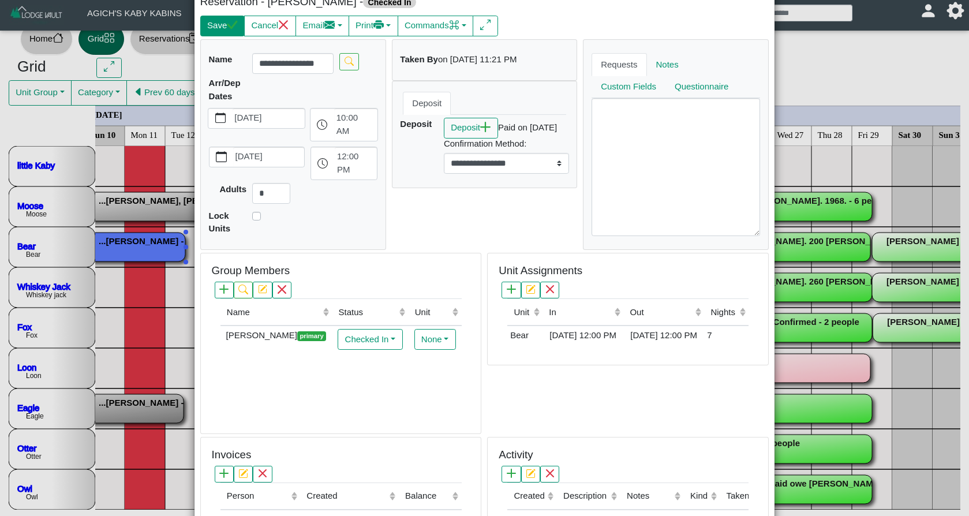  Describe the element at coordinates (379, 25) in the screenshot. I see `svg: printer fill` at that location.